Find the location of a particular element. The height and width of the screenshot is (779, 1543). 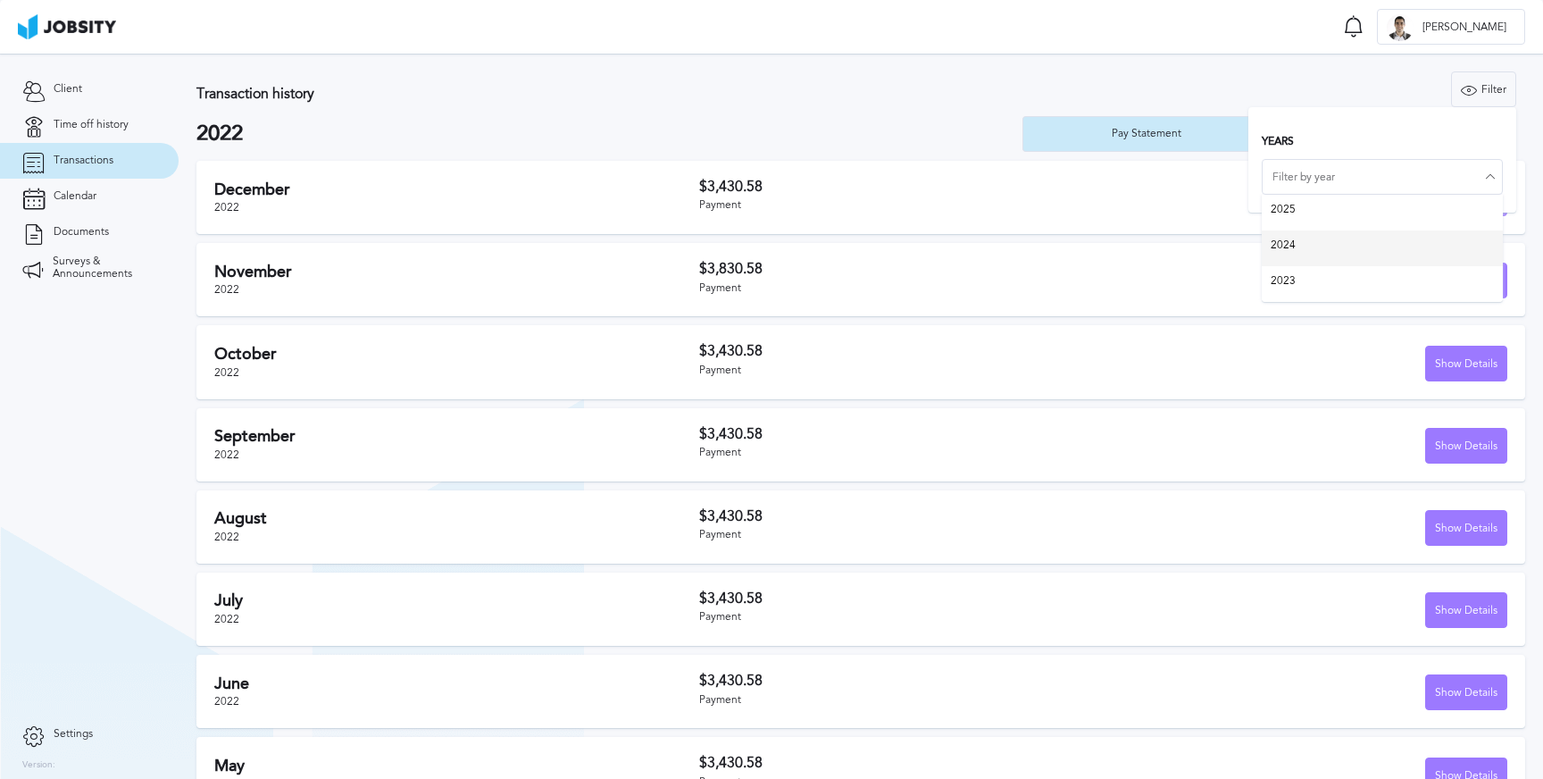

label: Version: is located at coordinates (38, 765).